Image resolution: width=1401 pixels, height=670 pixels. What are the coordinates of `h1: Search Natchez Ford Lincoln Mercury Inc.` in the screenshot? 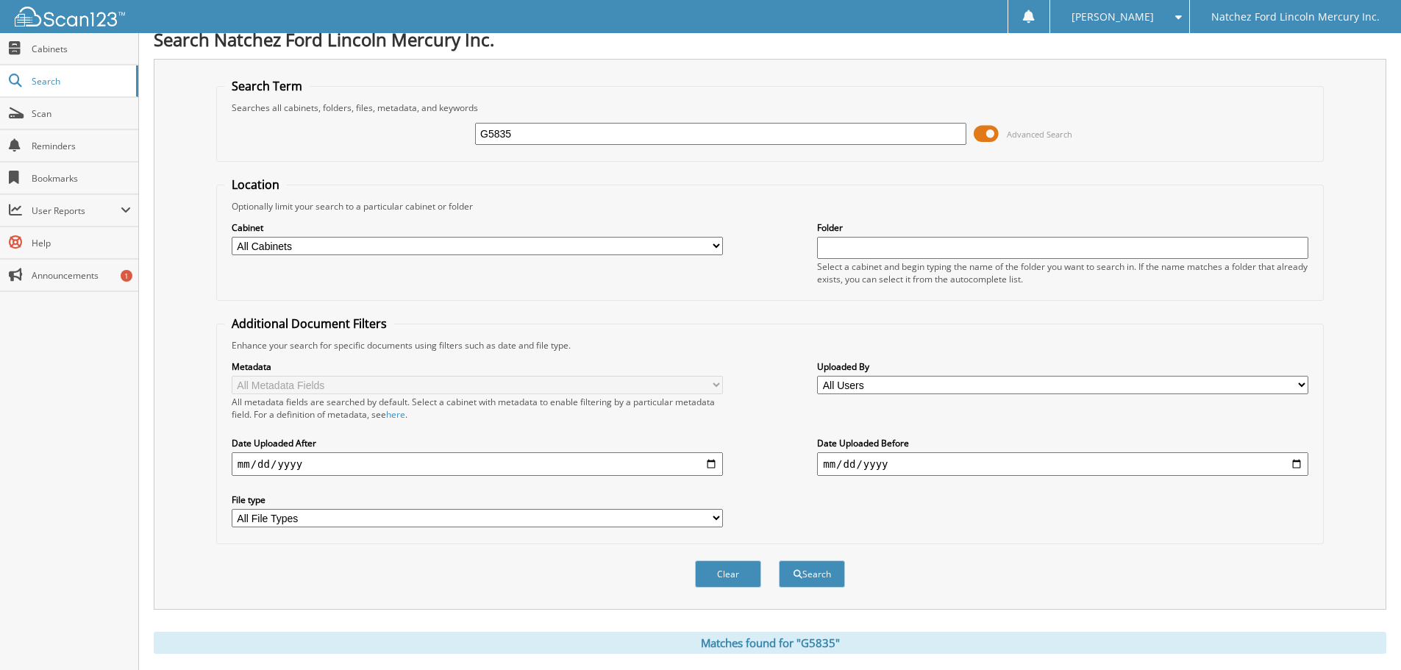 It's located at (770, 39).